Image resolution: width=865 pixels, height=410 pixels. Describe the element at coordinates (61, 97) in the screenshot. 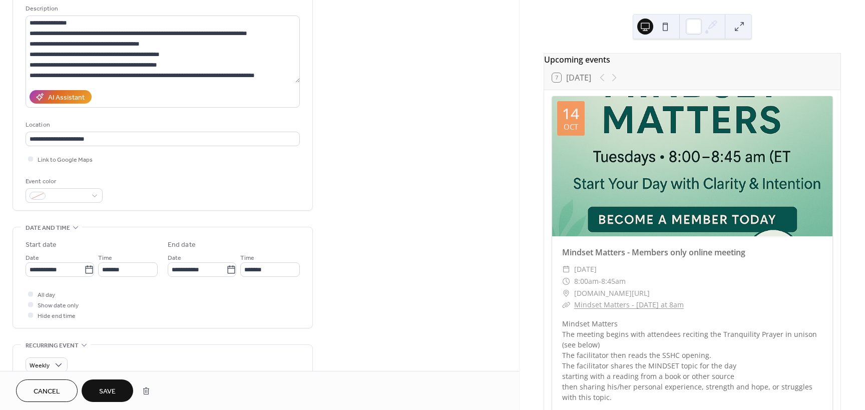

I see `button: AI Assistant` at that location.